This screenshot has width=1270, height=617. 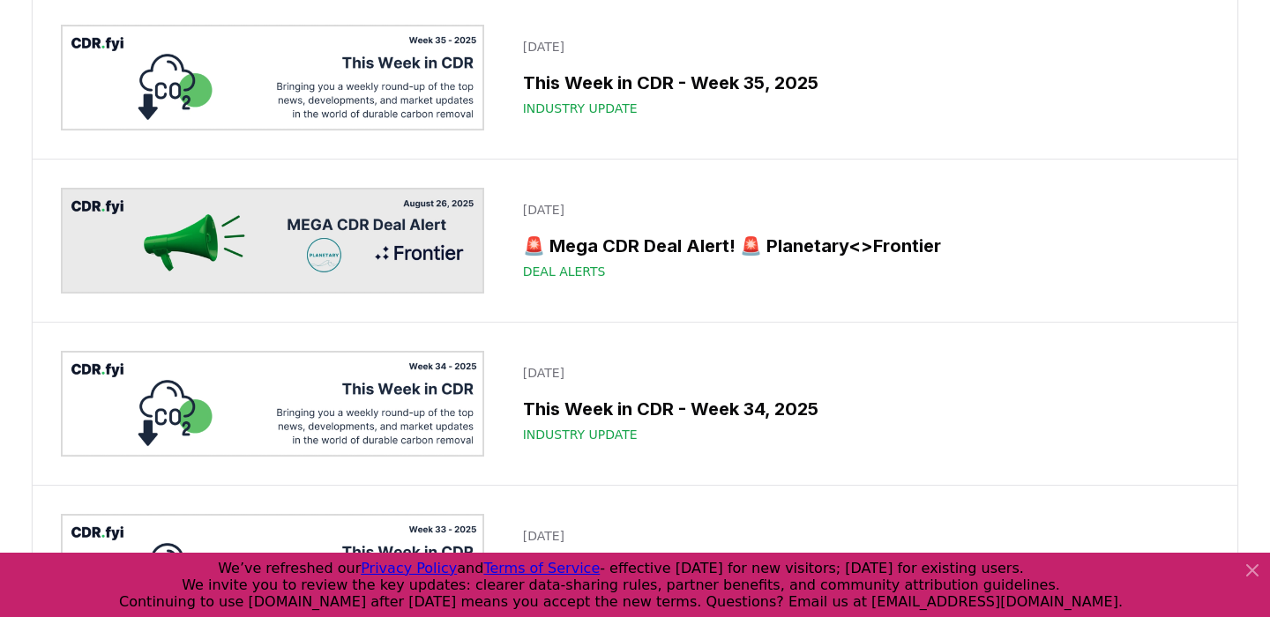 I want to click on h3: This Week in CDR - Week 35, 2025, so click(x=860, y=83).